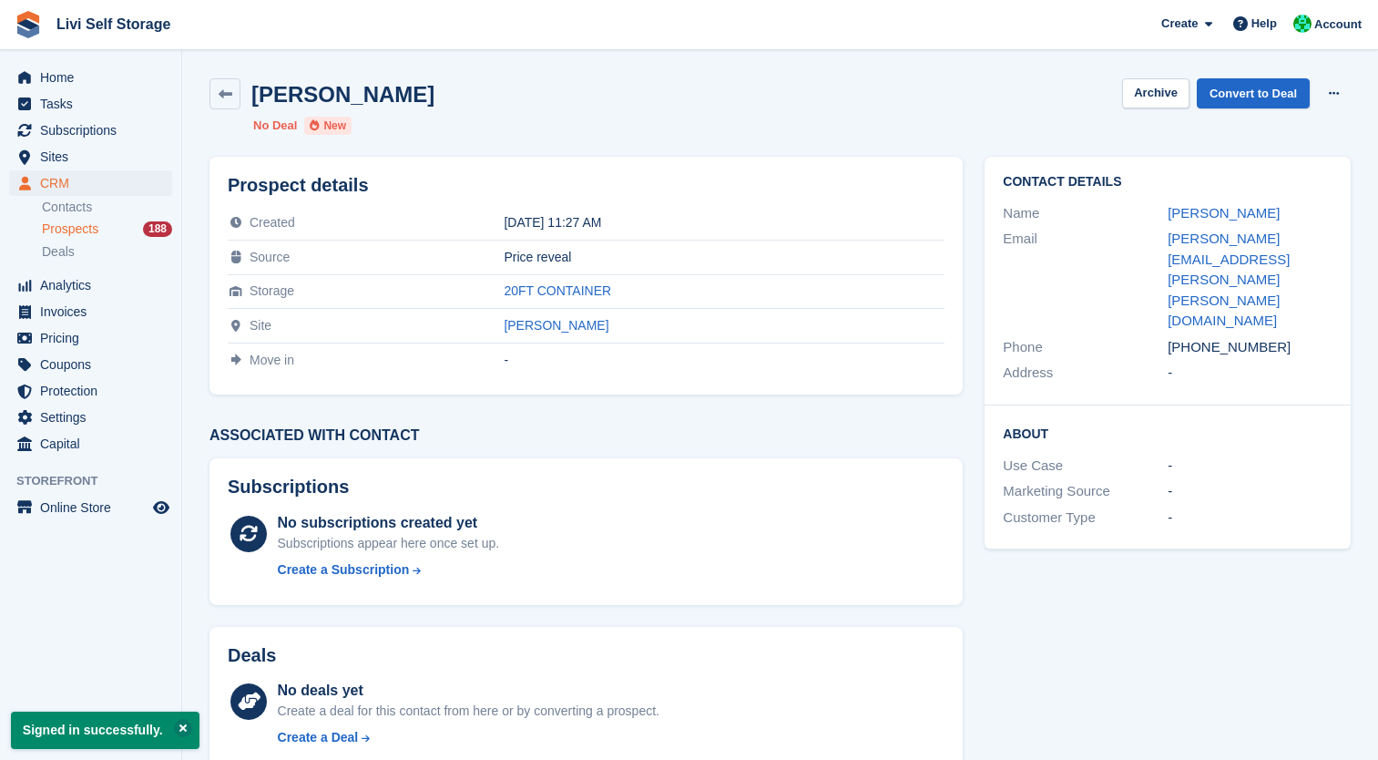 This screenshot has width=1378, height=760. Describe the element at coordinates (95, 183) in the screenshot. I see `span: CRM` at that location.